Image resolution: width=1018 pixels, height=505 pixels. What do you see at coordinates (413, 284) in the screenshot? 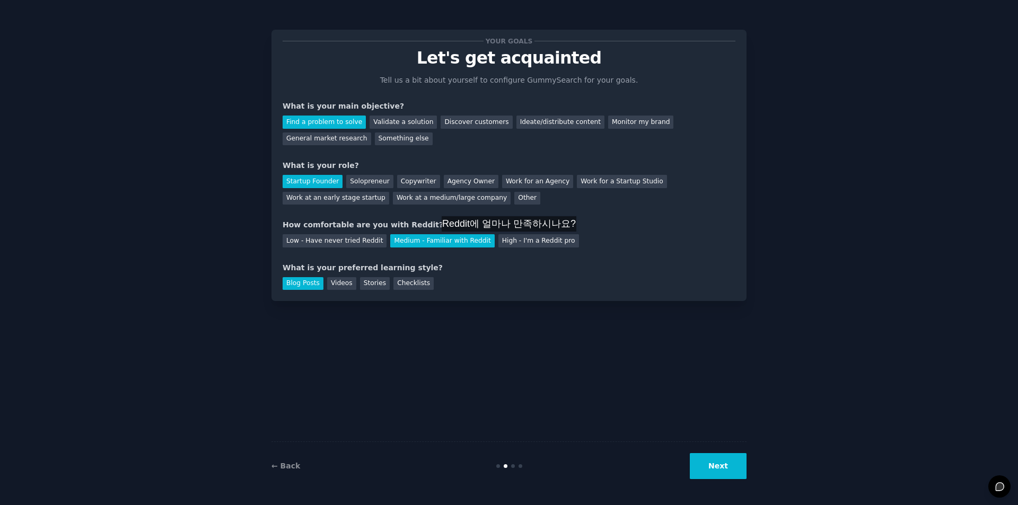
I see `div: Checklists` at bounding box center [413, 284].